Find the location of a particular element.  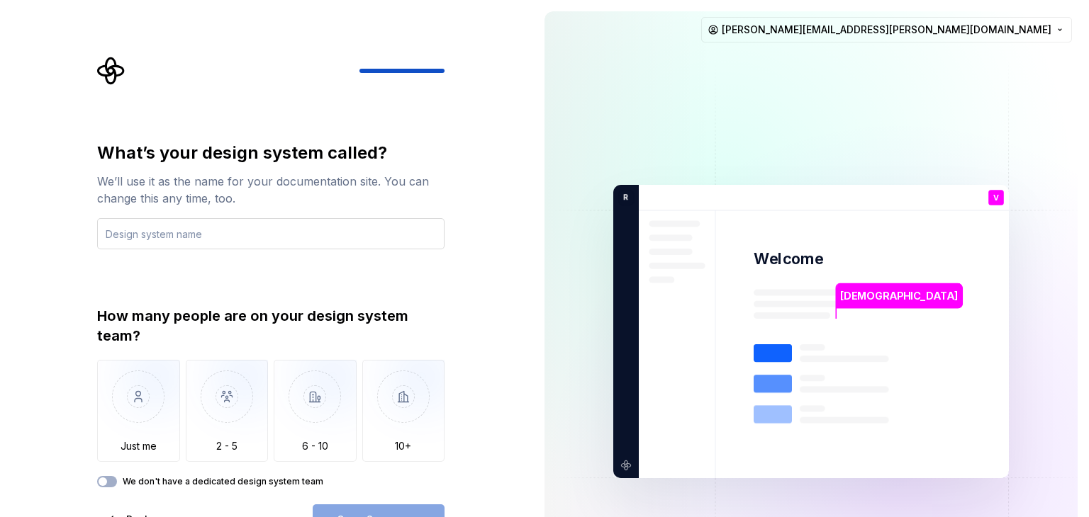

p: Welcome is located at coordinates (788, 259).